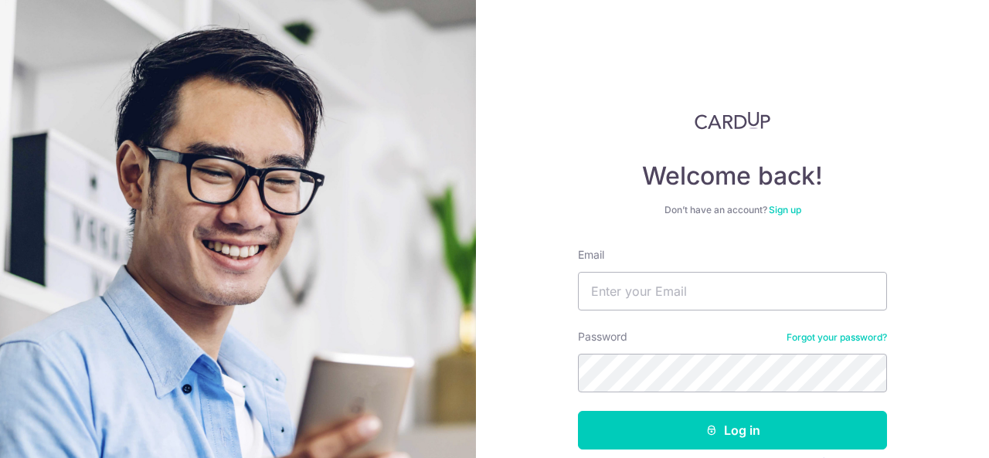  Describe the element at coordinates (837, 338) in the screenshot. I see `a: Forgot your password?` at that location.